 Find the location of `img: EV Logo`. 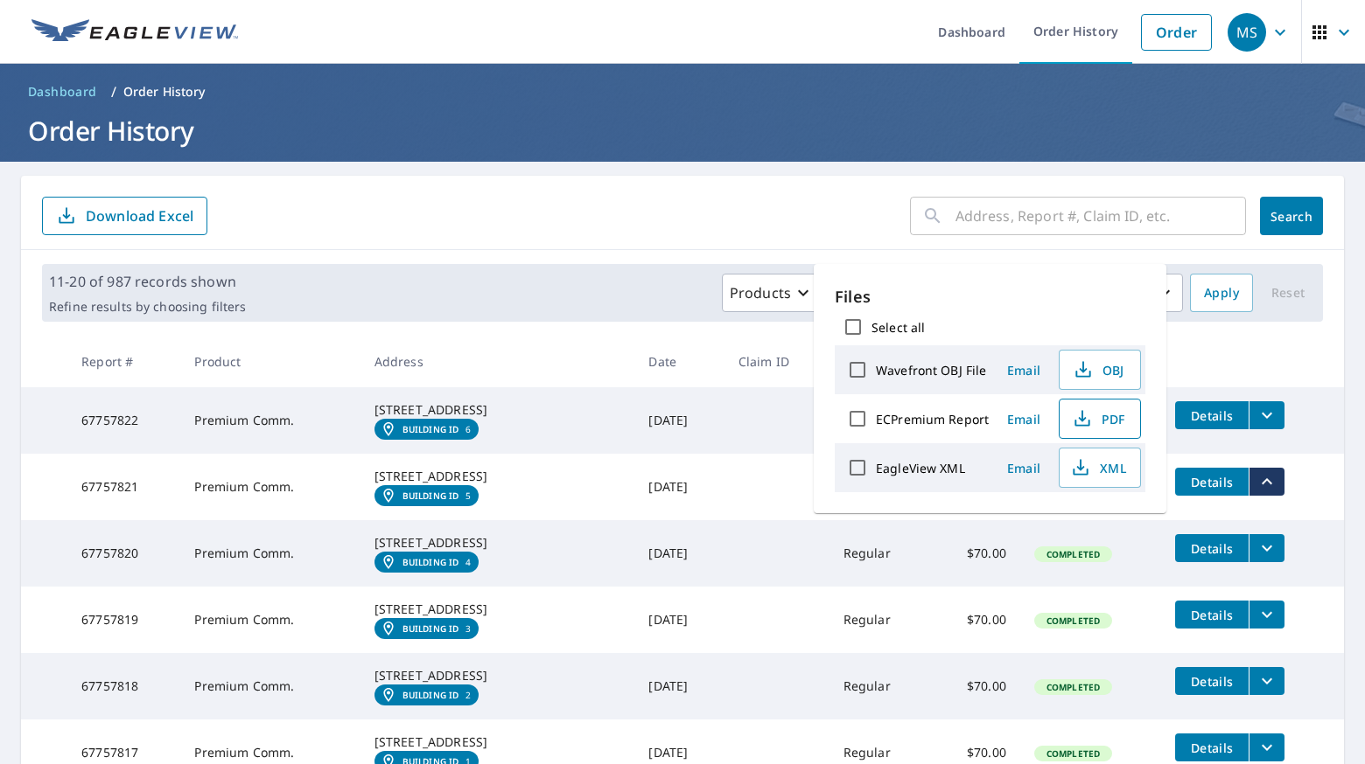

img: EV Logo is located at coordinates (135, 32).